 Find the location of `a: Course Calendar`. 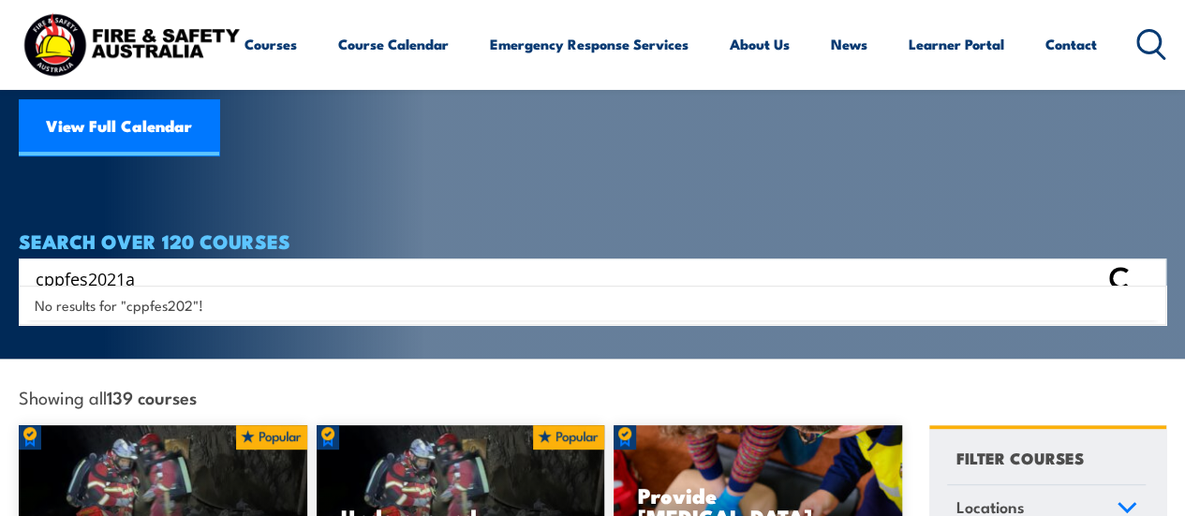

a: Course Calendar is located at coordinates (393, 44).